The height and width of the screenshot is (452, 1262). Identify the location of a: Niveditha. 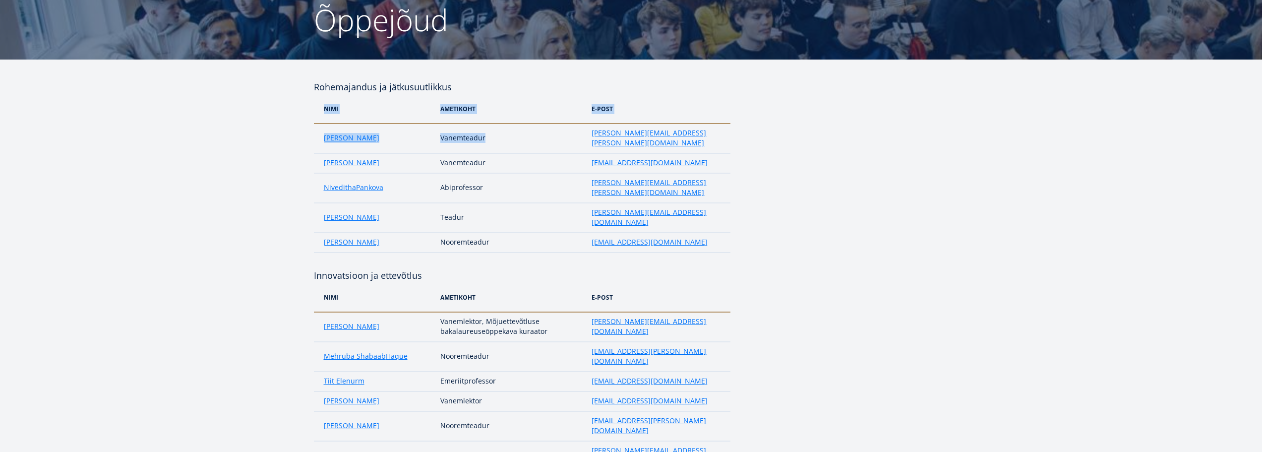
(340, 187).